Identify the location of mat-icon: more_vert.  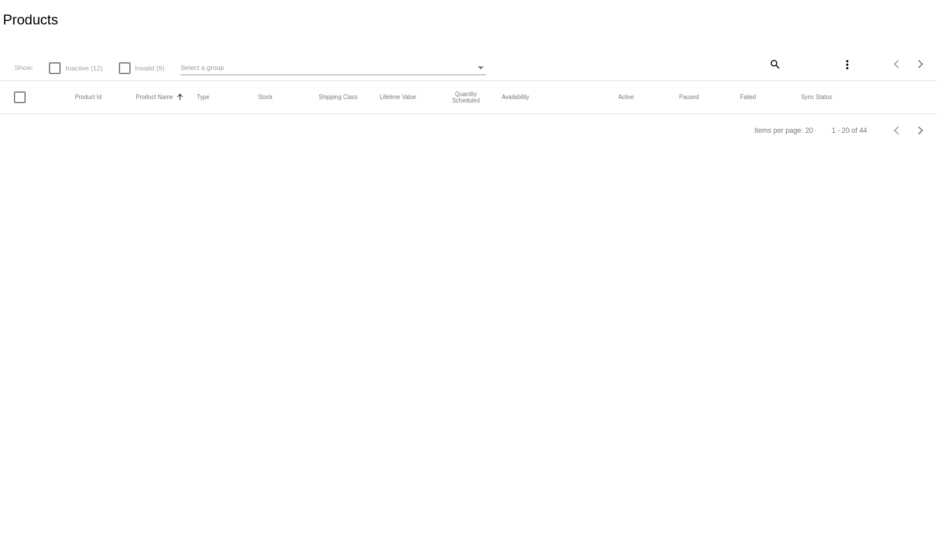
(847, 65).